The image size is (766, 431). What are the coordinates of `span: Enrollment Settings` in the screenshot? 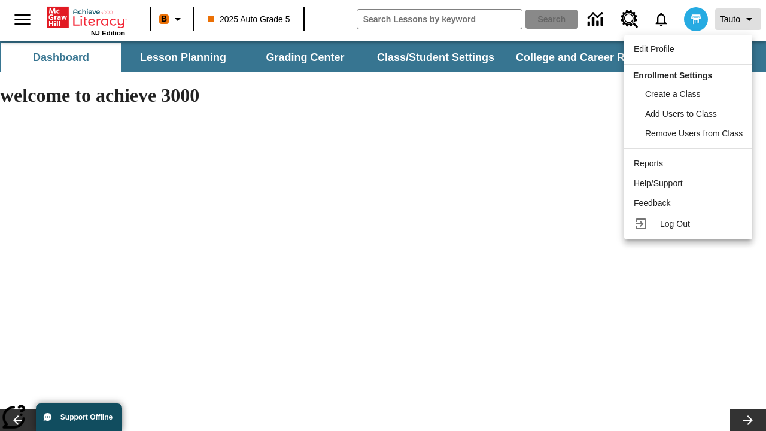 It's located at (673, 75).